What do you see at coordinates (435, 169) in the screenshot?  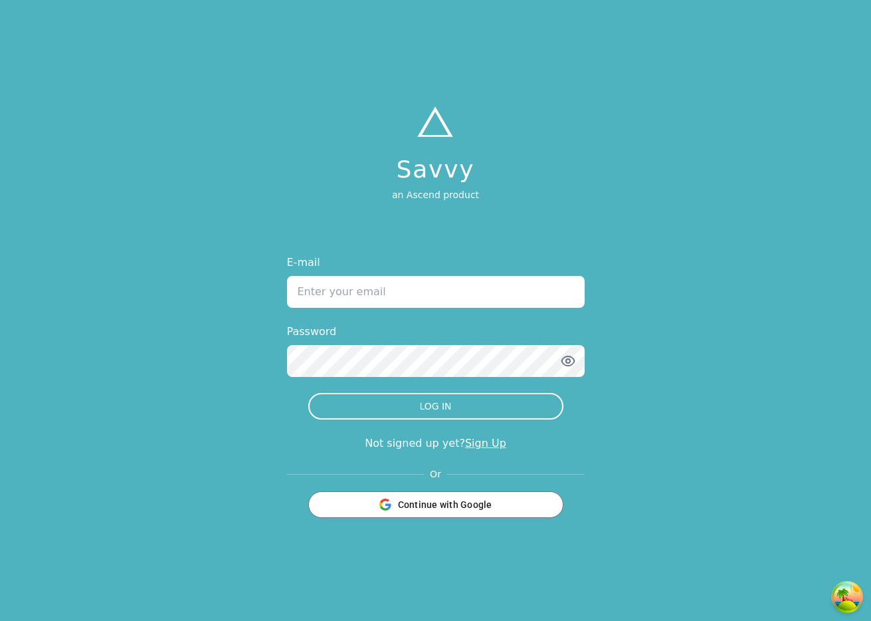 I see `h1: Savvy` at bounding box center [435, 169].